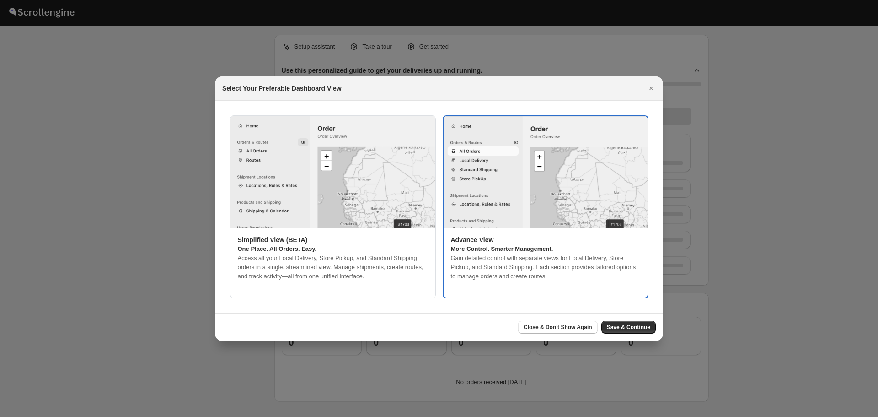 The image size is (878, 417). Describe the element at coordinates (558, 327) in the screenshot. I see `span: Close & Don't Show Again` at that location.